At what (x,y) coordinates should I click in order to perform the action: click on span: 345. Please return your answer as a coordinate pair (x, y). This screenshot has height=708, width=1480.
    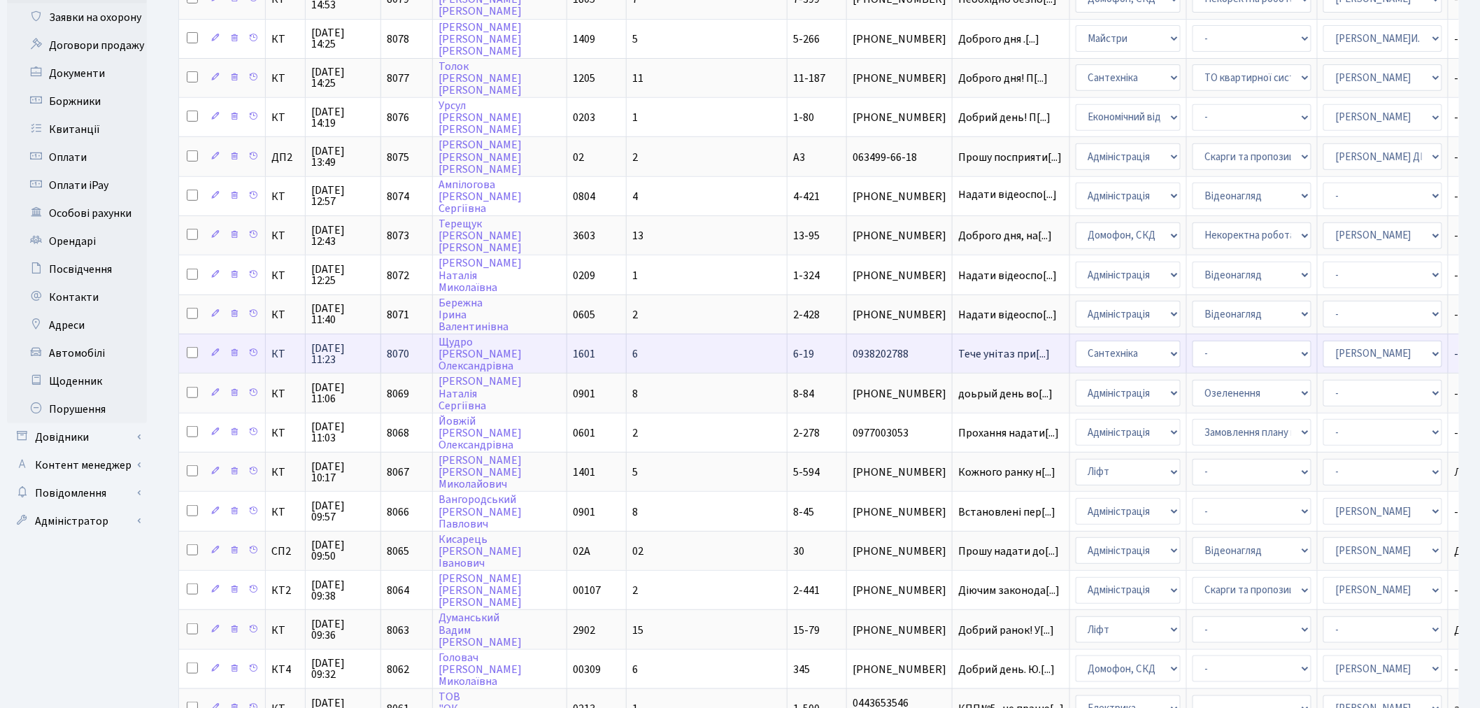
    Looking at the image, I should click on (802, 669).